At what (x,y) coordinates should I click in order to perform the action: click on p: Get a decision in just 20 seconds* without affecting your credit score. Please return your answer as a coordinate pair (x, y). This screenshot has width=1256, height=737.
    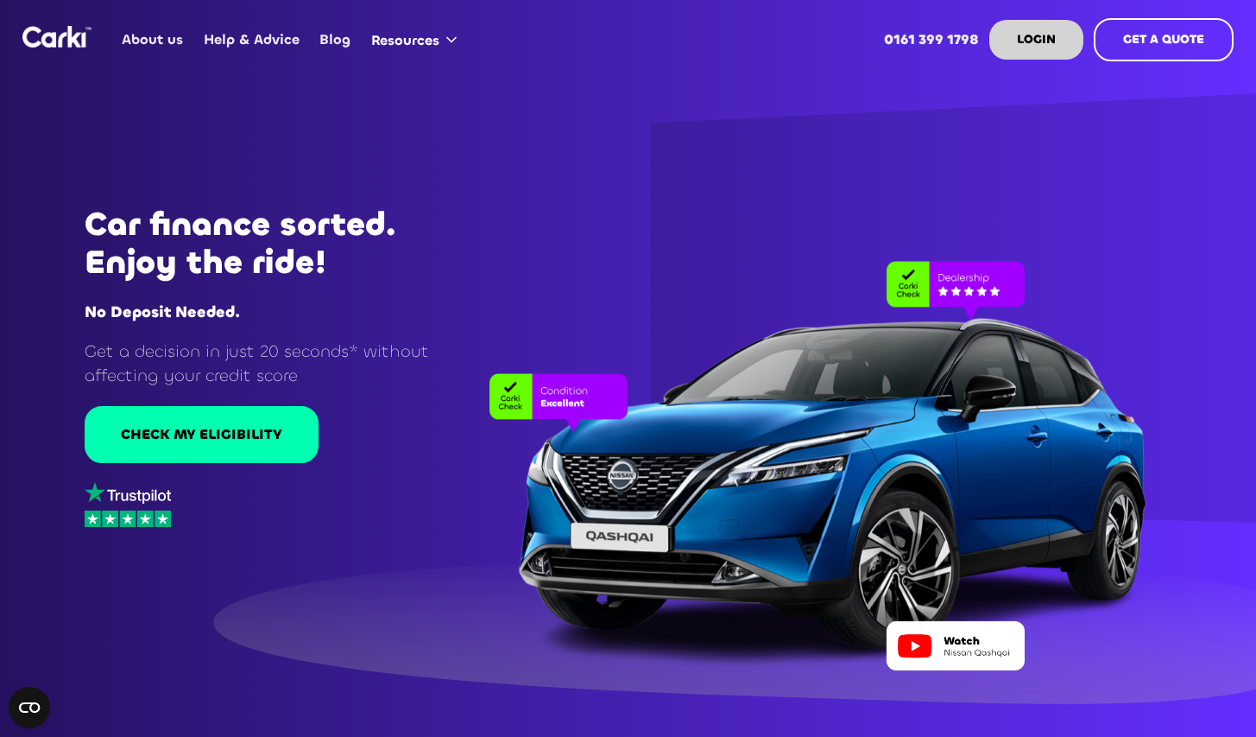
    Looking at the image, I should click on (278, 363).